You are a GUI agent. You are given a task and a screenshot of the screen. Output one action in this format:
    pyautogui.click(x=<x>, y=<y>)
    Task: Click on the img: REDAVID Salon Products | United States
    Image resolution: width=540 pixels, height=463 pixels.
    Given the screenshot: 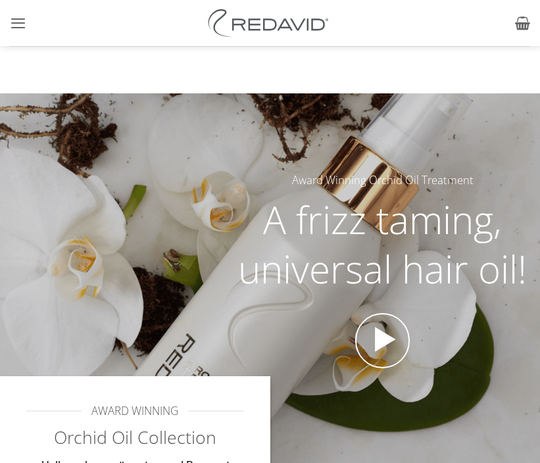 What is the action you would take?
    pyautogui.click(x=270, y=23)
    